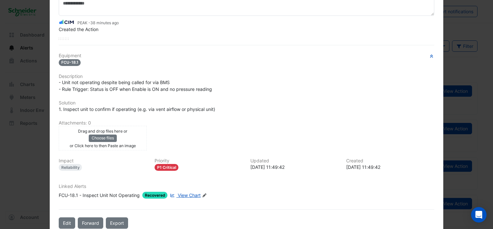 The height and width of the screenshot is (229, 493). What do you see at coordinates (155, 195) in the screenshot?
I see `span: Recovered` at bounding box center [155, 195].